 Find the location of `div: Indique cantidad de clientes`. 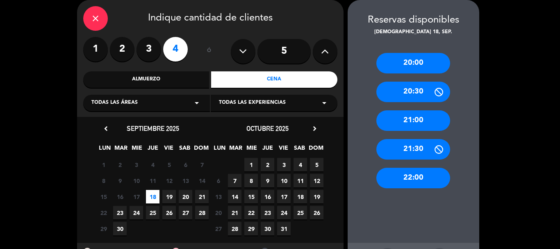

div: Indique cantidad de clientes is located at coordinates (210, 18).